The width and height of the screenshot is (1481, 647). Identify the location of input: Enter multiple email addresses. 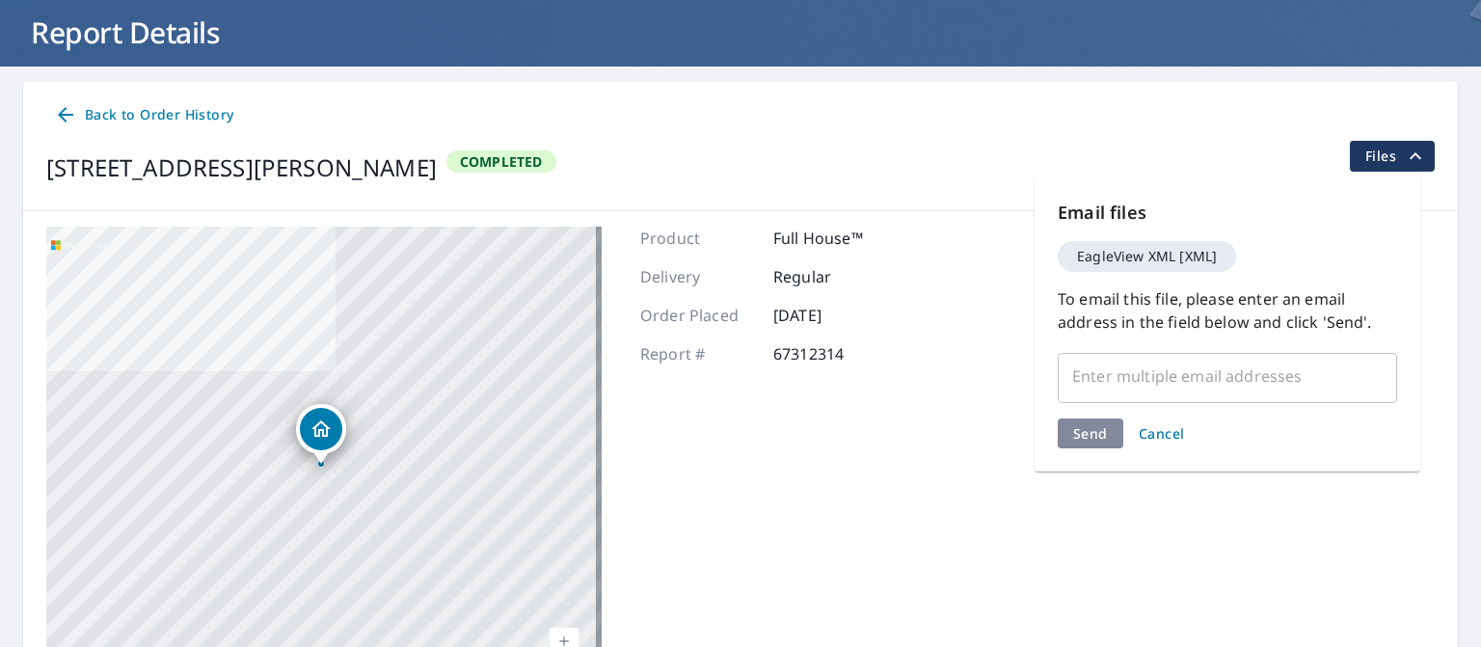
(1213, 376).